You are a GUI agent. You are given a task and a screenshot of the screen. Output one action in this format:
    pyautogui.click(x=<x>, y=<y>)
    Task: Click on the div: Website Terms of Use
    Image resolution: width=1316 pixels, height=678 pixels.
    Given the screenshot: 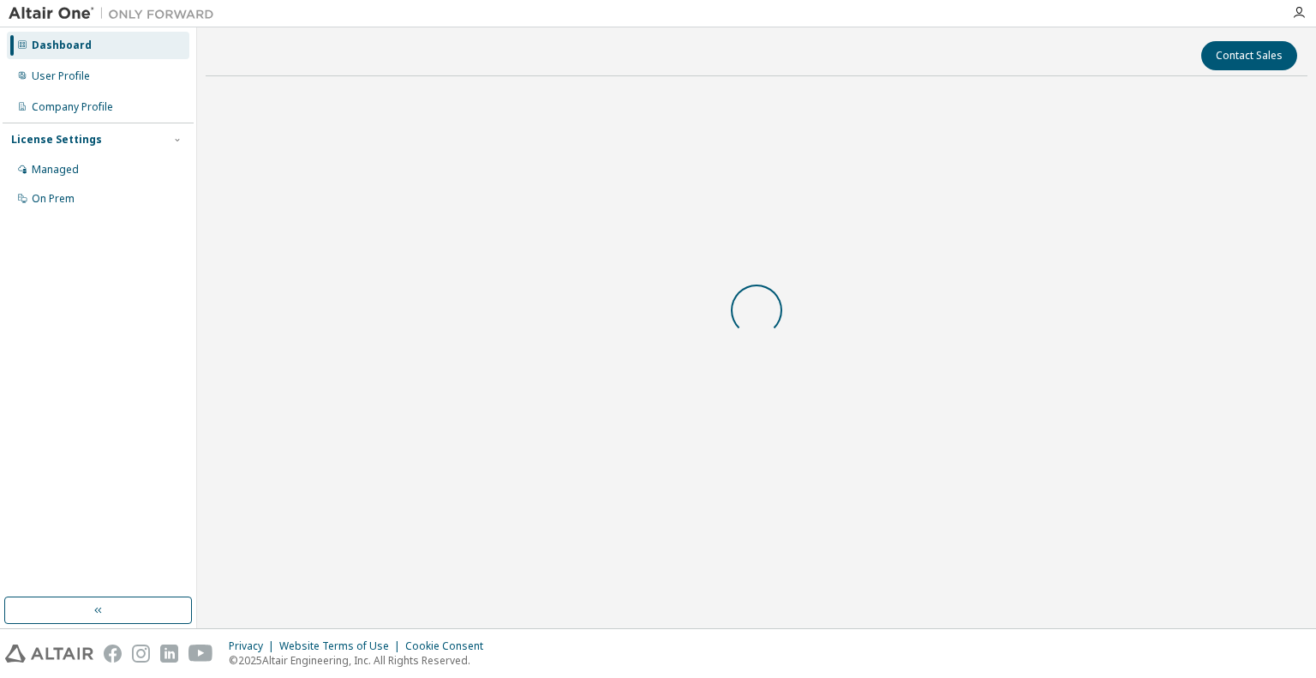 What is the action you would take?
    pyautogui.click(x=342, y=646)
    